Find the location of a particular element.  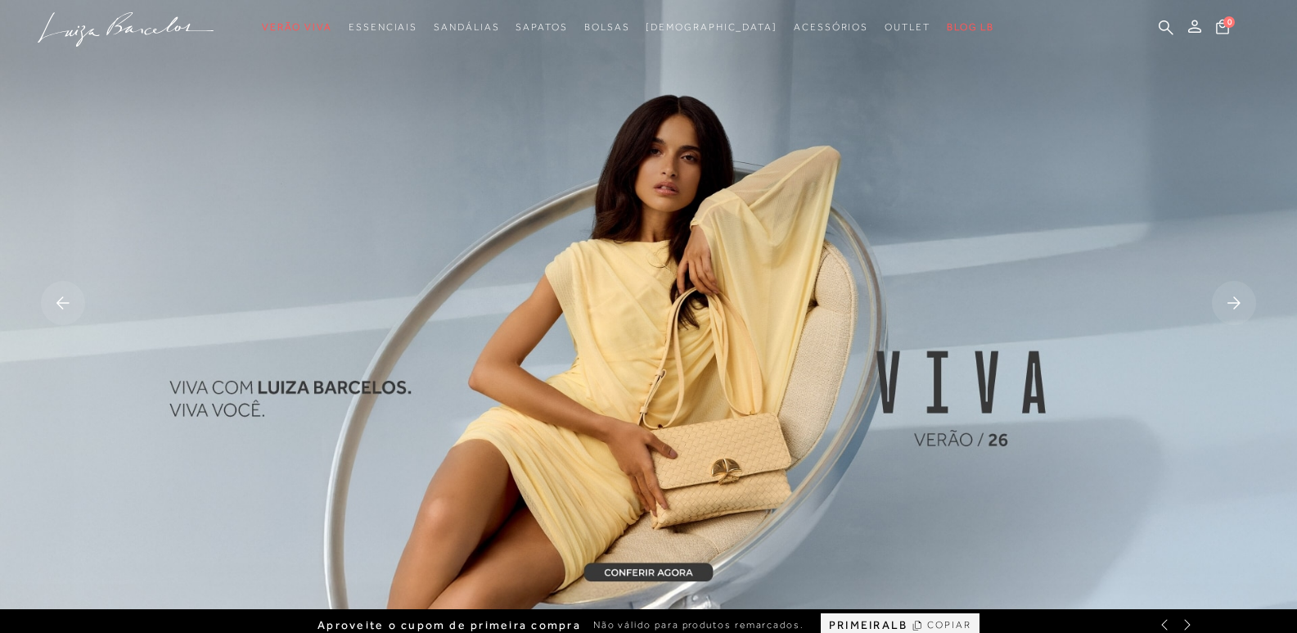

span: 0 is located at coordinates (1229, 22).